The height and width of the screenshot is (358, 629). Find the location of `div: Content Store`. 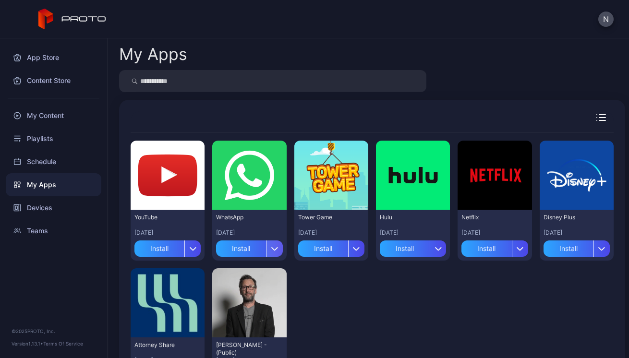

div: Content Store is located at coordinates (53, 81).